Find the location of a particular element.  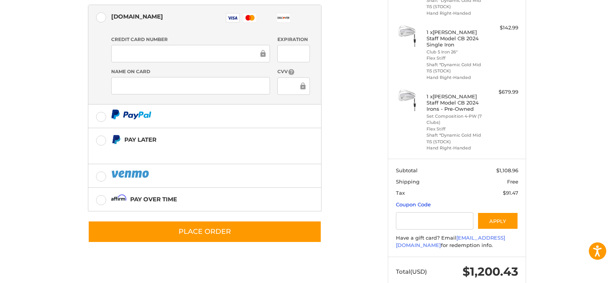

li: Set Composition 4-PW (7 Clubs) is located at coordinates (456, 119).